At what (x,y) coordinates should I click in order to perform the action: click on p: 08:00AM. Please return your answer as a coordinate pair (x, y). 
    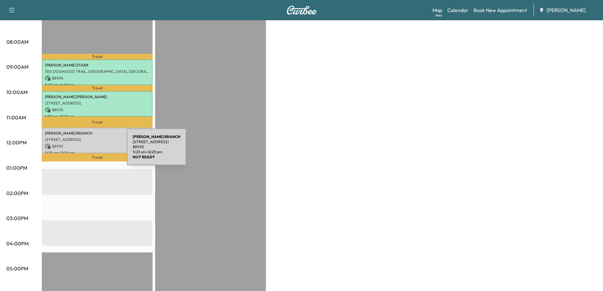
    Looking at the image, I should click on (17, 42).